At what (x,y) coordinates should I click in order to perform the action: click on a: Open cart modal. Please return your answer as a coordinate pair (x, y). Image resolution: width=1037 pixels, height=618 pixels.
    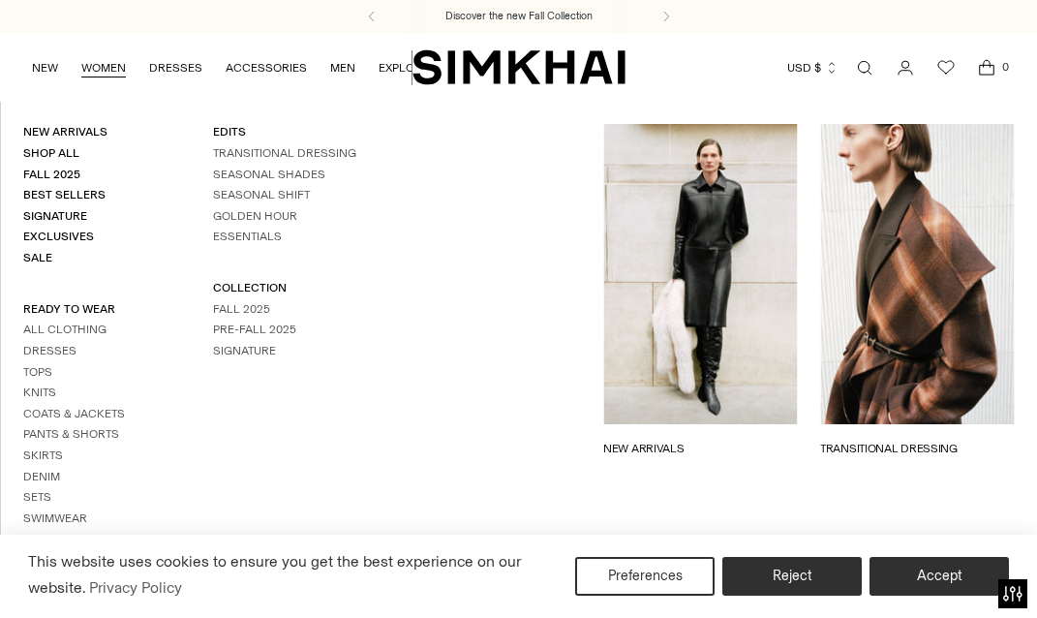
    Looking at the image, I should click on (987, 68).